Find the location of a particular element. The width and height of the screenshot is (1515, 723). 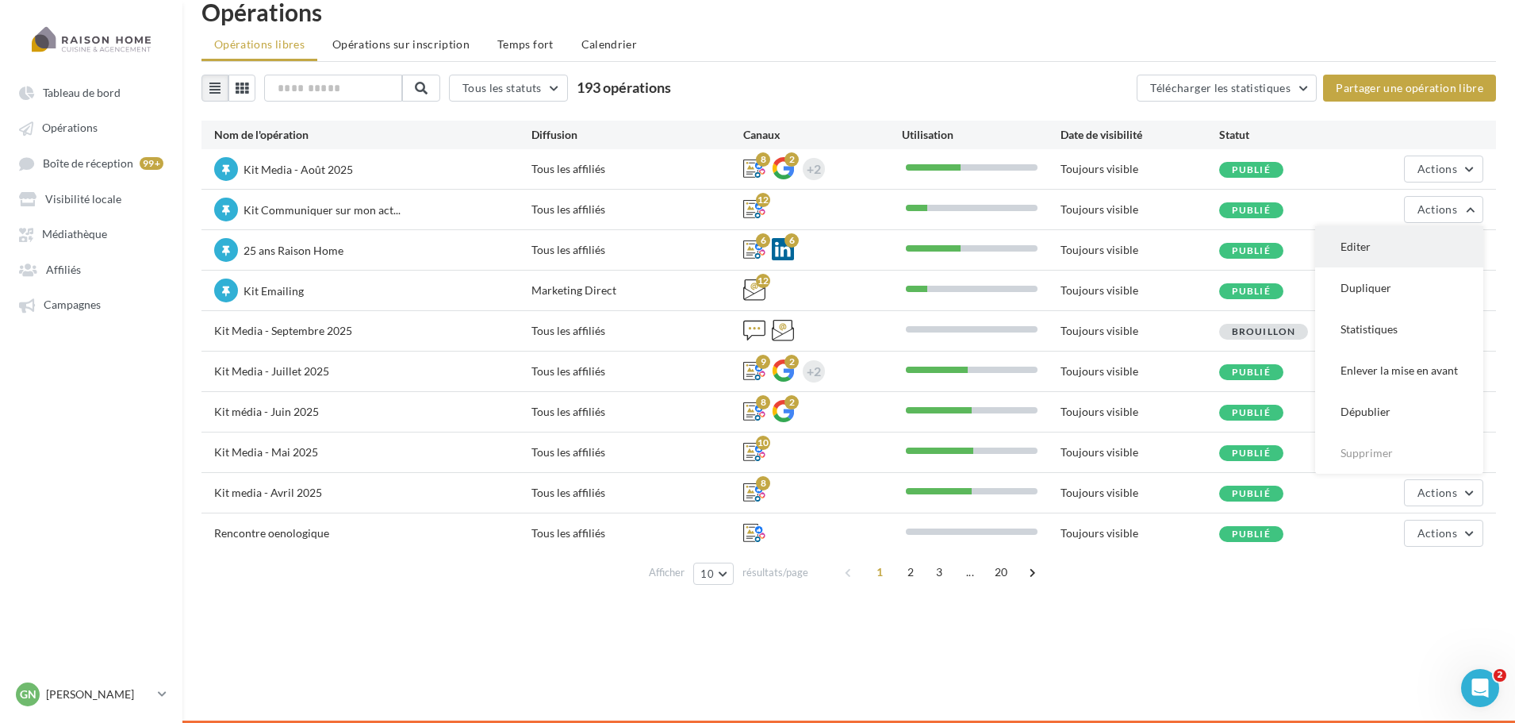

div: 10 is located at coordinates (763, 443).